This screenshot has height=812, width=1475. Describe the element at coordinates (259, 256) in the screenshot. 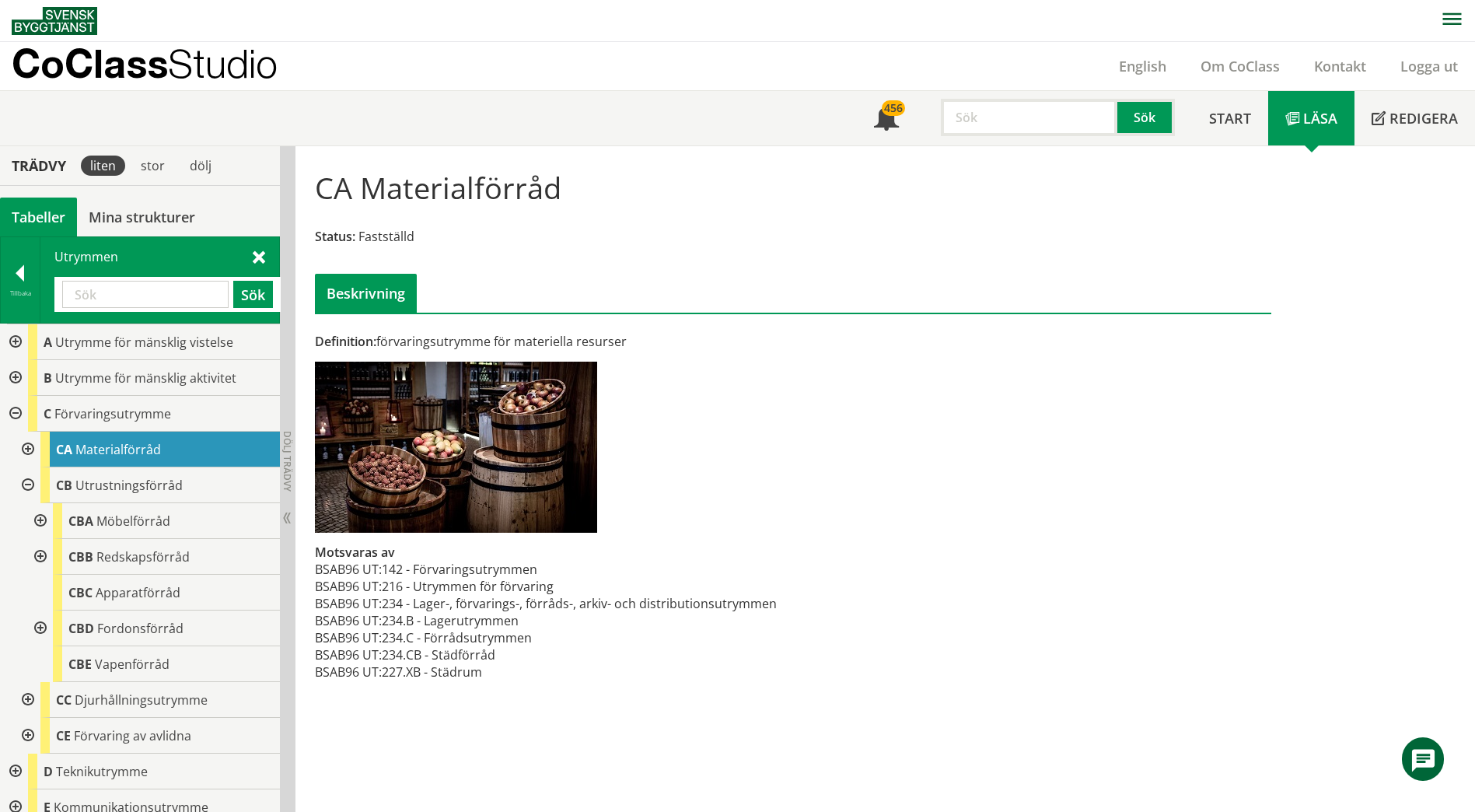

I see `span: Stäng sök` at that location.